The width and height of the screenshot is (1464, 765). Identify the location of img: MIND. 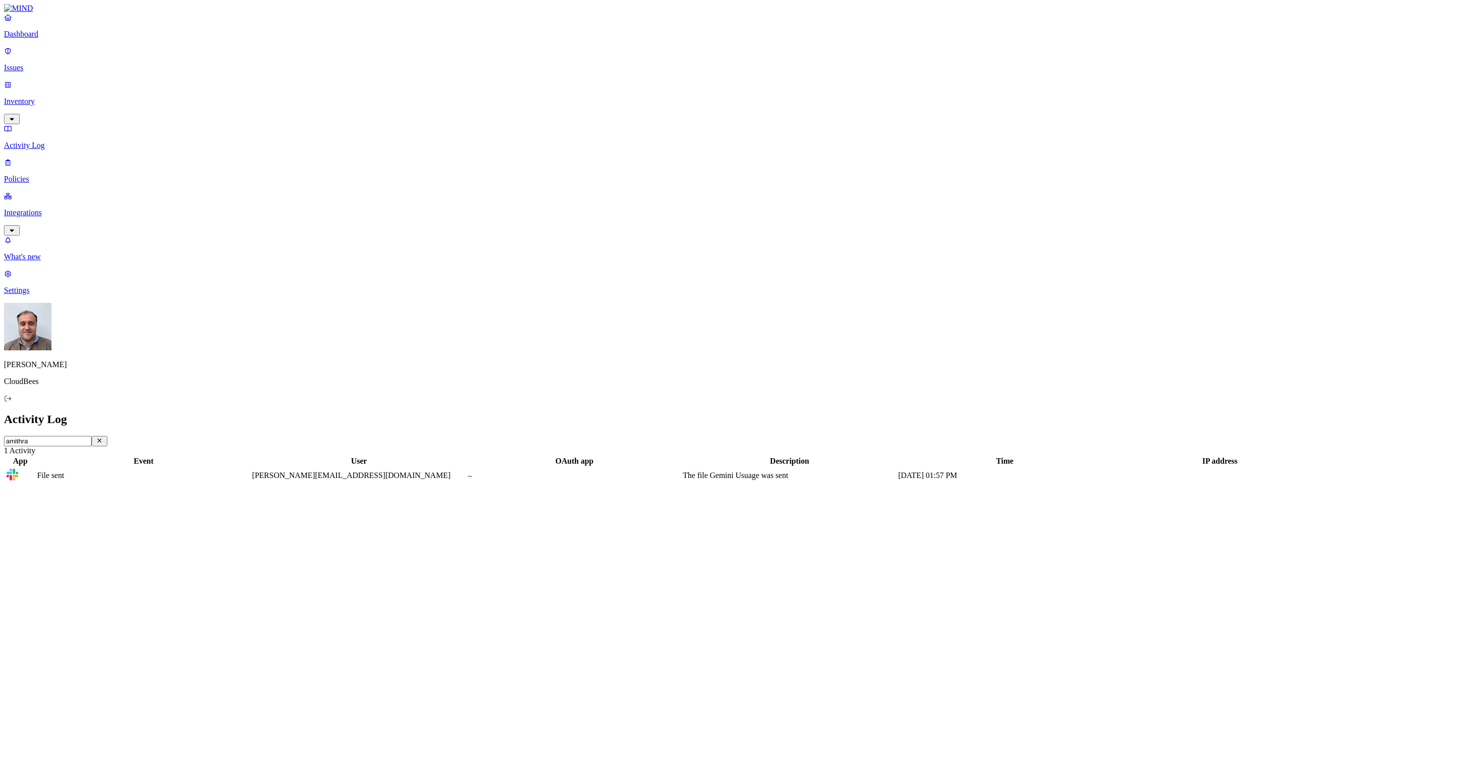
(18, 8).